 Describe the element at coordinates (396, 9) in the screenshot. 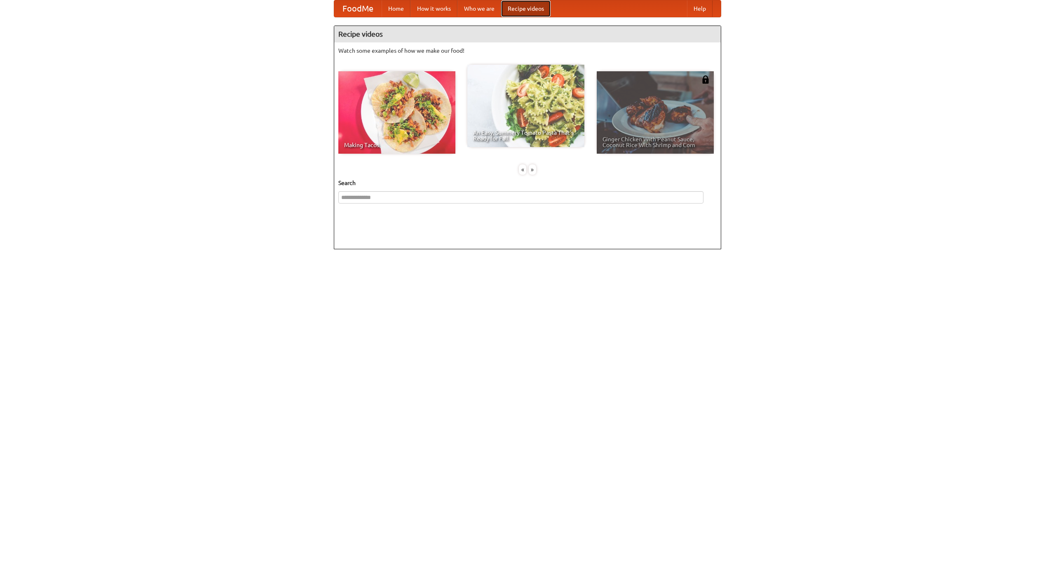

I see `a: Home` at that location.